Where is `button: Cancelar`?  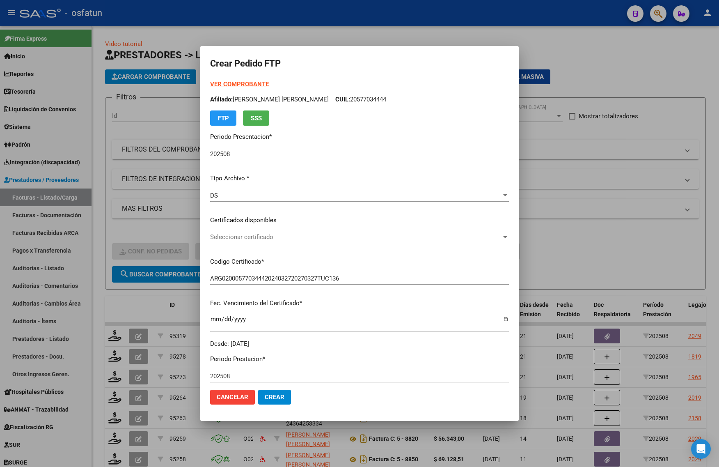
button: Cancelar is located at coordinates (232, 397).